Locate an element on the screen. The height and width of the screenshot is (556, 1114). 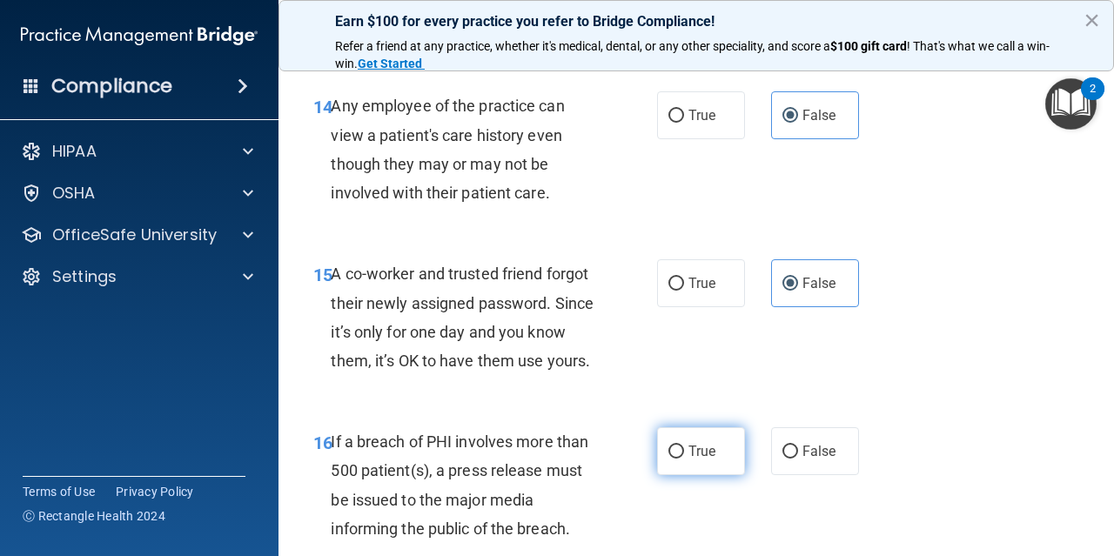
strong: $100 gift card is located at coordinates (869, 46).